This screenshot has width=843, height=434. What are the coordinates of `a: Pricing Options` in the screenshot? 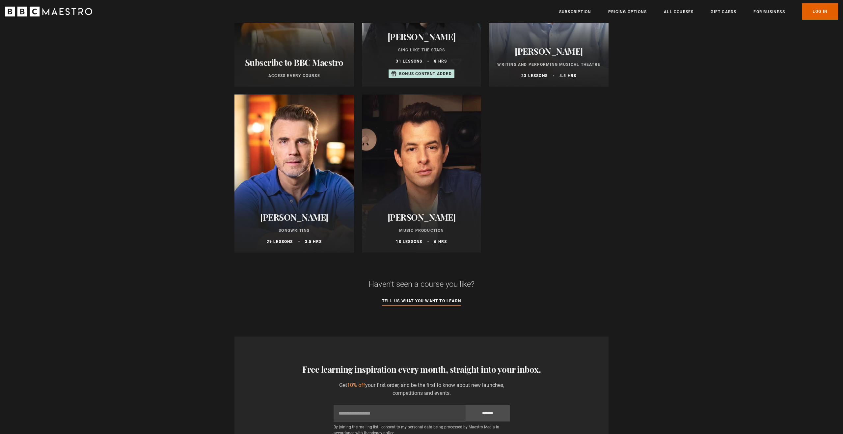 It's located at (627, 12).